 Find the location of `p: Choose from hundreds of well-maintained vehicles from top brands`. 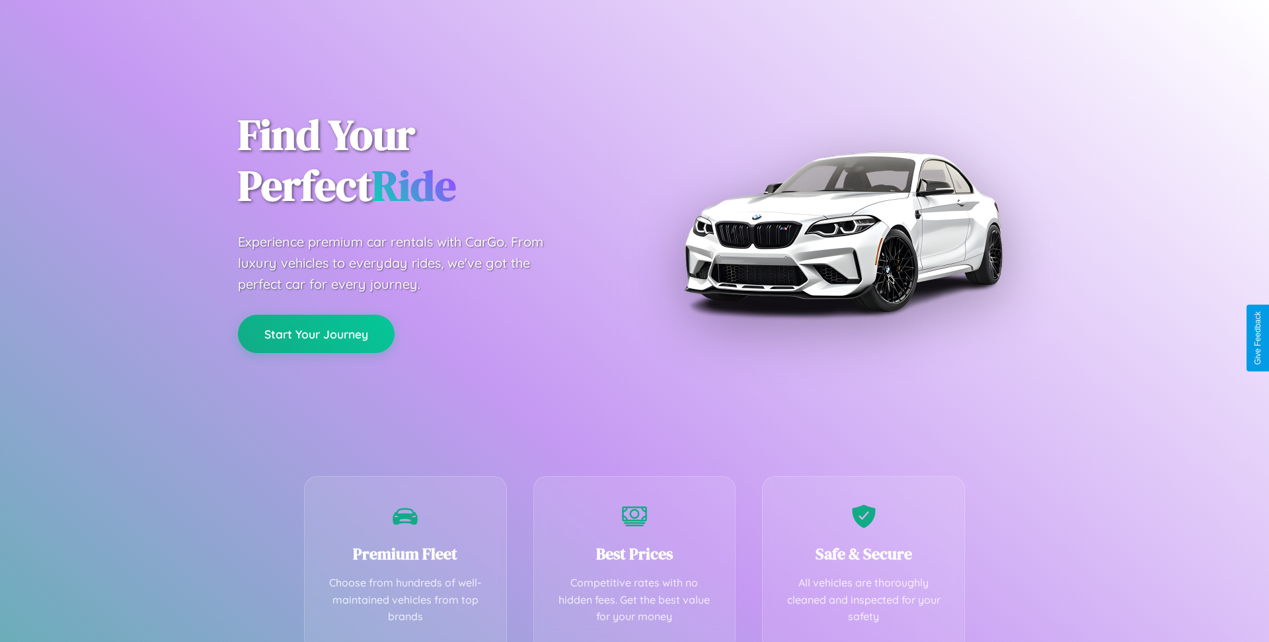

p: Choose from hundreds of well-maintained vehicles from top brands is located at coordinates (405, 600).